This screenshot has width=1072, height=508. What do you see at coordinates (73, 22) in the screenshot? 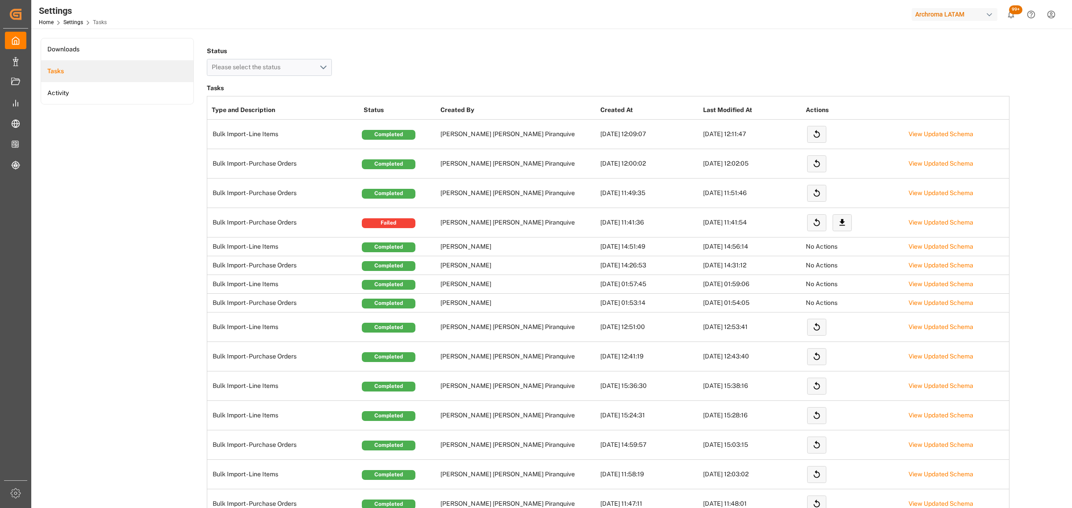
I see `a: Settings` at bounding box center [73, 22].